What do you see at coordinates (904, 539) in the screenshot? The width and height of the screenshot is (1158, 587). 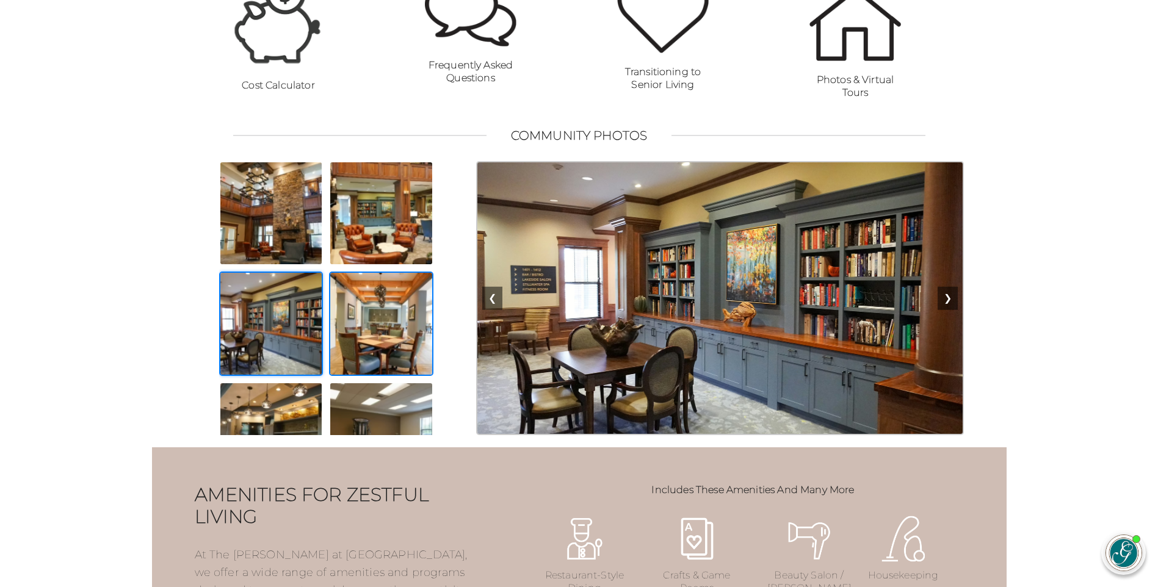 I see `img: Housekeeping` at bounding box center [904, 539].